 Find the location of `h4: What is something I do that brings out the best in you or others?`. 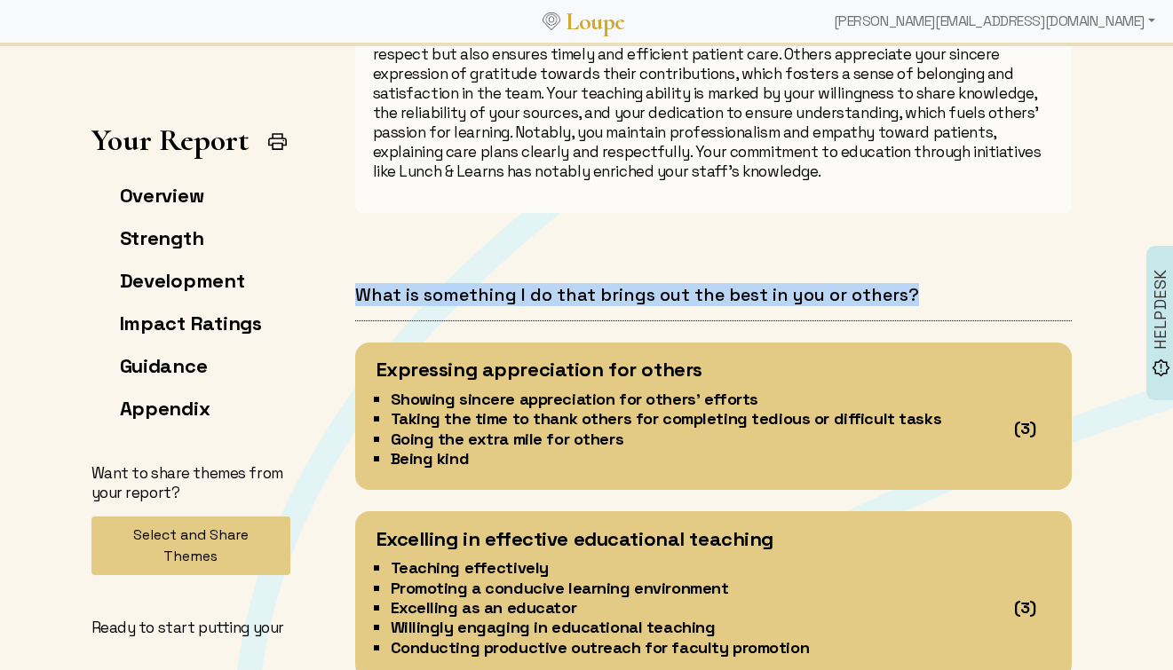

h4: What is something I do that brings out the best in you or others? is located at coordinates (713, 295).